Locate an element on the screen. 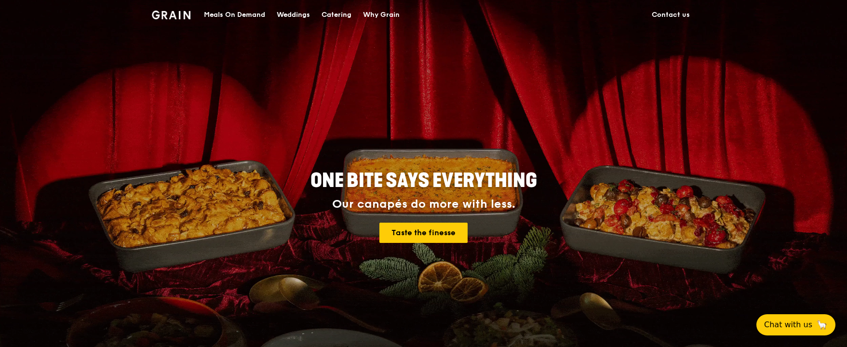 The image size is (847, 347). img: Grain is located at coordinates (171, 15).